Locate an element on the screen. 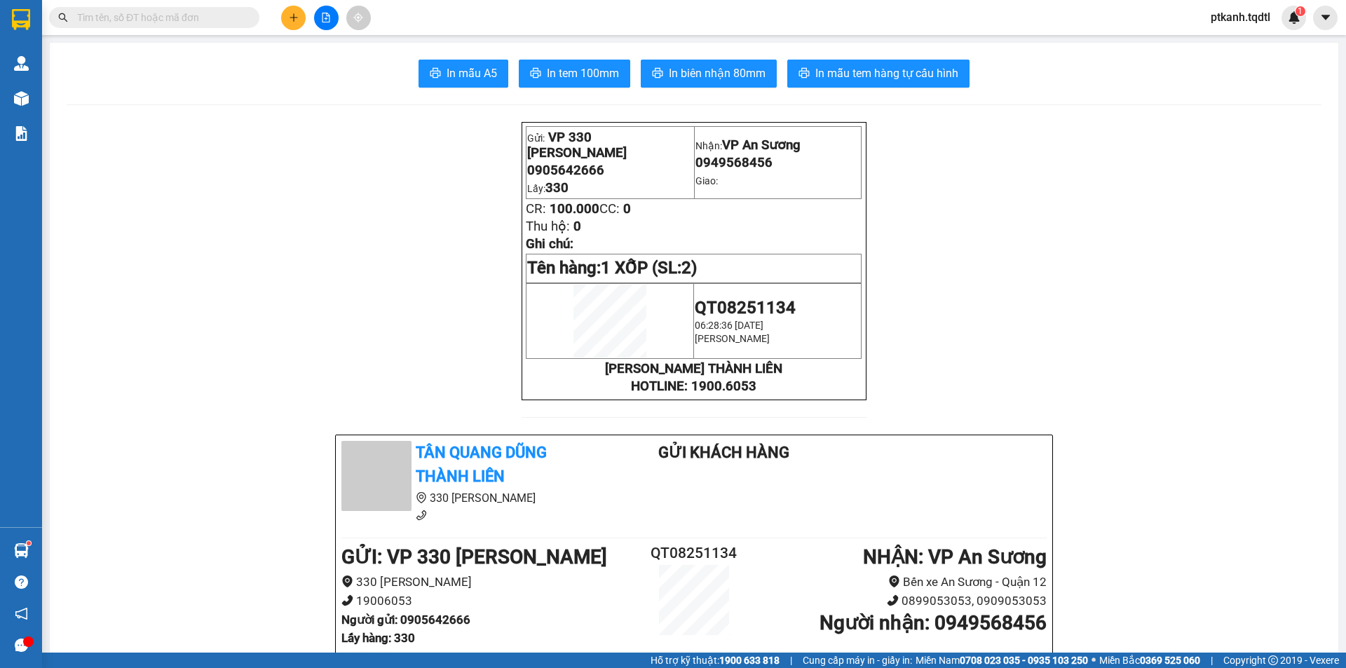  p: Nhận: is located at coordinates (778, 145).